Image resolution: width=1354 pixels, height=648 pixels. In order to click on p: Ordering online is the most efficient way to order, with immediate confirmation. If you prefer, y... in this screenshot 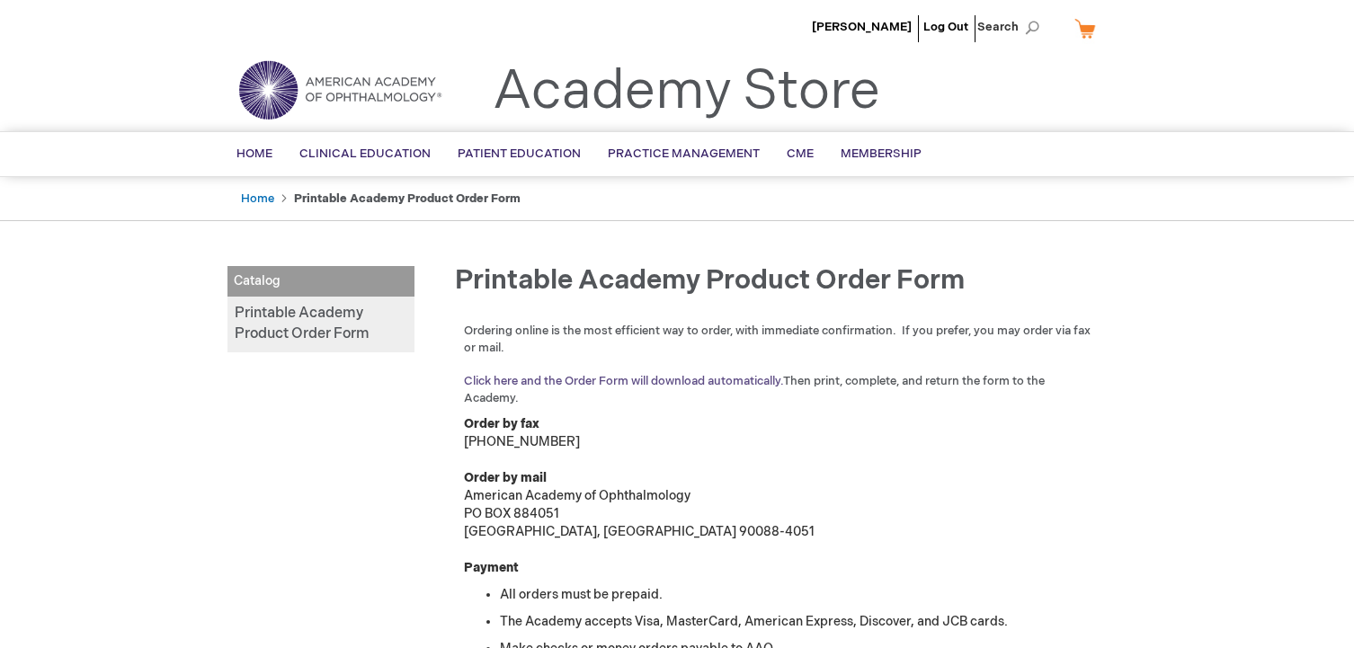, I will do `click(780, 364)`.